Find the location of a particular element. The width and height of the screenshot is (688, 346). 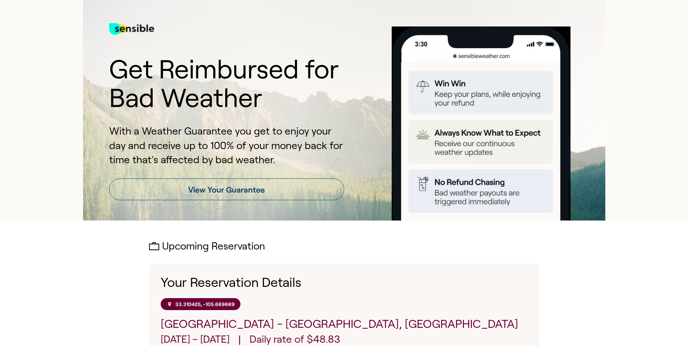

h1: Your Reservation Details is located at coordinates (344, 283).